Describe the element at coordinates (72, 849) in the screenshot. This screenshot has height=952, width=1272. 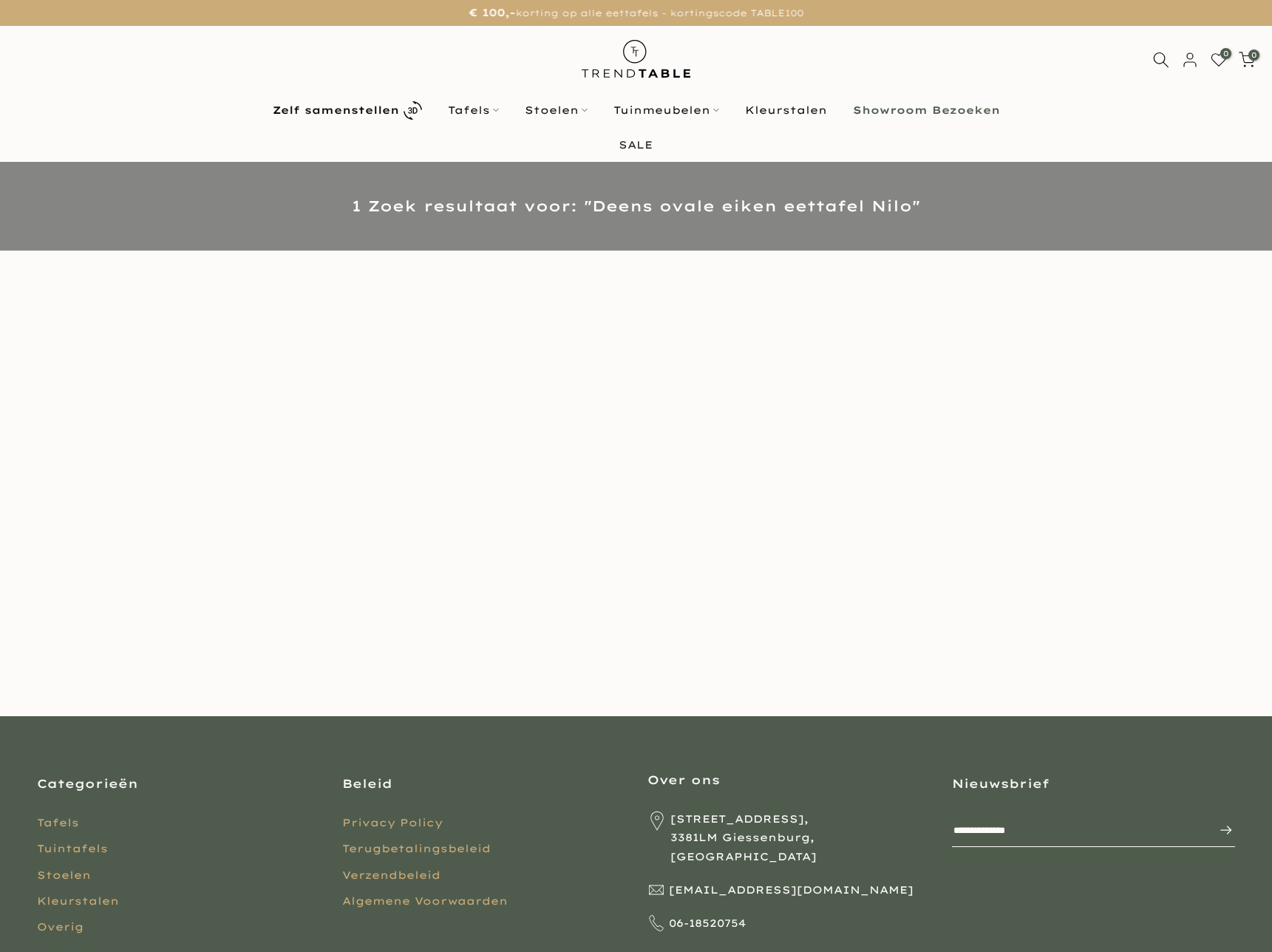
I see `a: Tuintafels` at that location.